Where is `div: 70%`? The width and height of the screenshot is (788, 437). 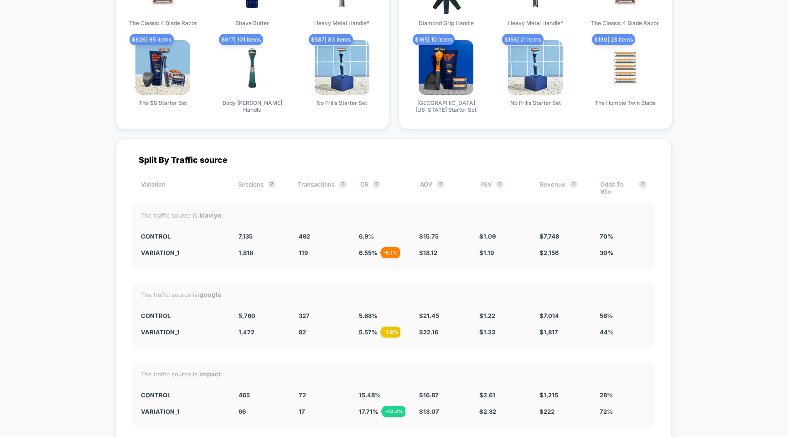 div: 70% is located at coordinates (623, 236).